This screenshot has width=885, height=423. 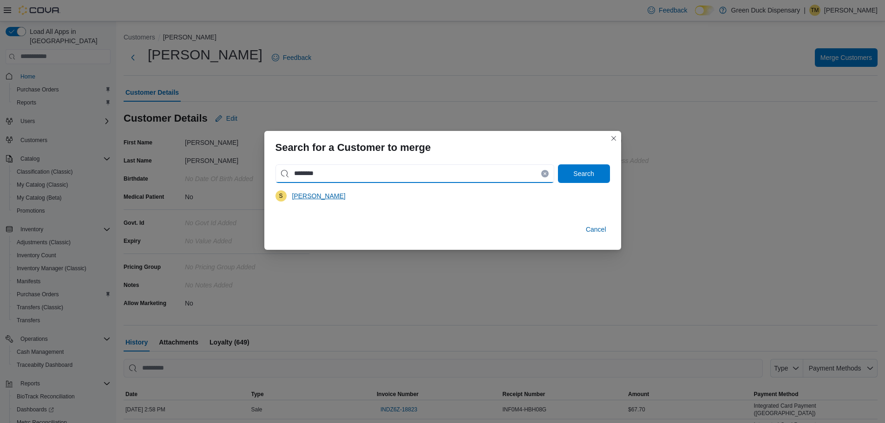 I want to click on button: Search, so click(x=584, y=174).